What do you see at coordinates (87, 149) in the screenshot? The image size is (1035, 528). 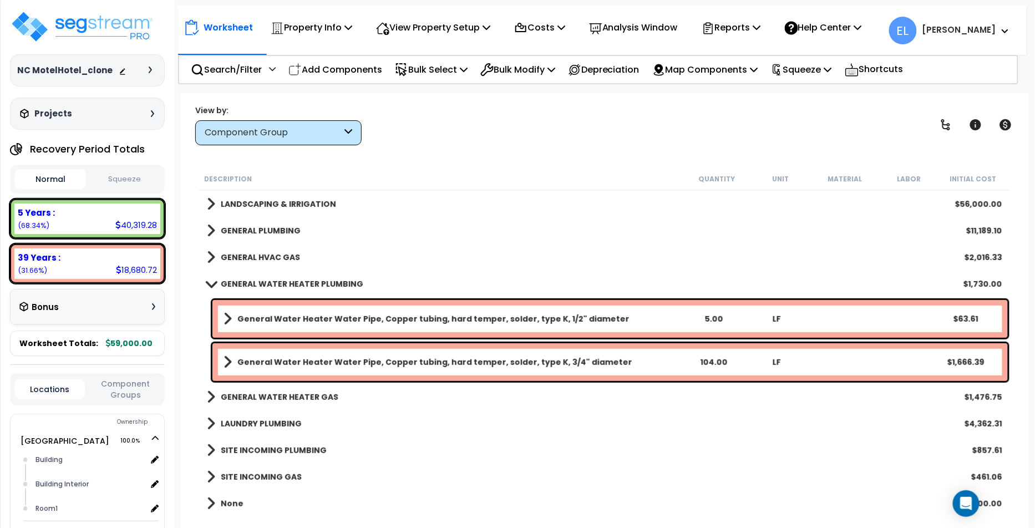 I see `h4: Recovery Period Totals` at bounding box center [87, 149].